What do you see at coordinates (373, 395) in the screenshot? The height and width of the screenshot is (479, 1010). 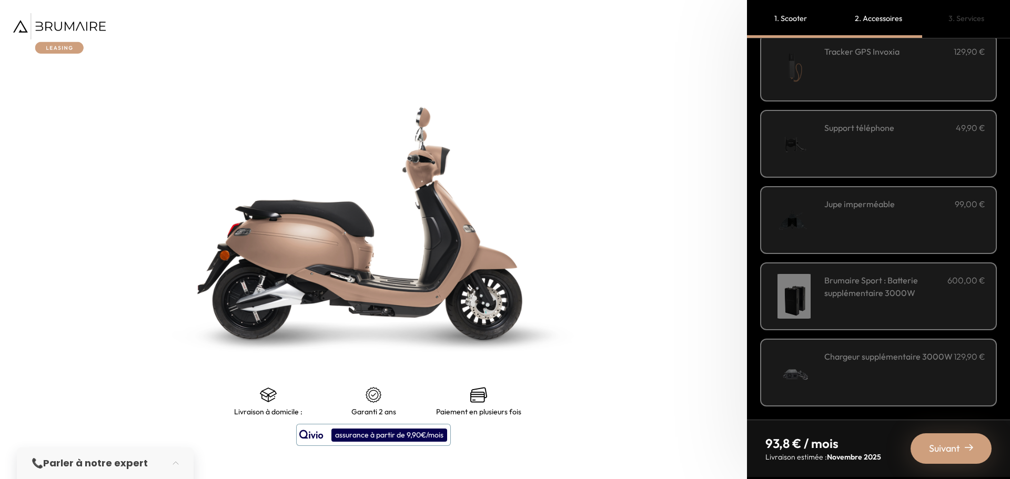 I see `img: certificat-de-garantie.png` at bounding box center [373, 395].